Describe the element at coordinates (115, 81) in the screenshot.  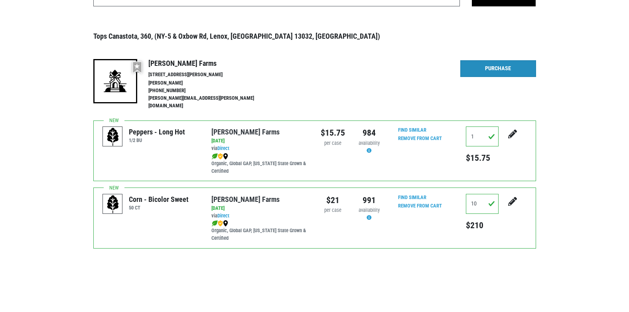
I see `img: 19-7441ae2ccb79c876ff41c34f3bd0da69.png` at that location.